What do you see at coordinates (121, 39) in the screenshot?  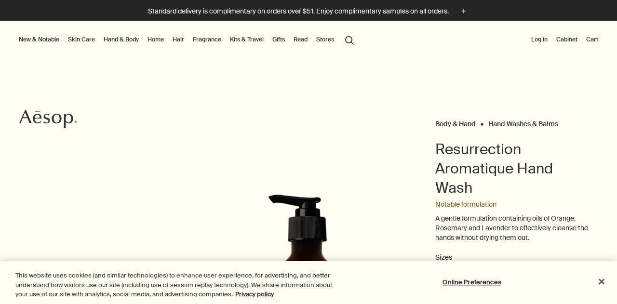 I see `a: Hand & Body` at bounding box center [121, 39].